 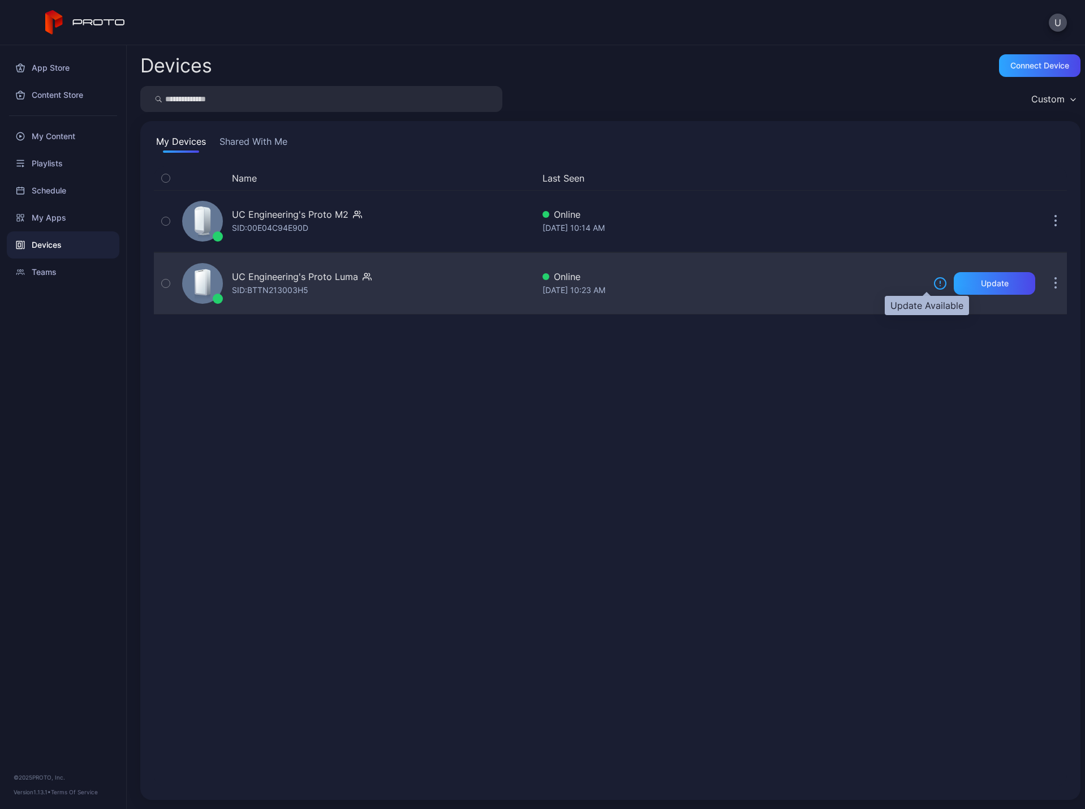 I want to click on div: Devices, so click(x=63, y=245).